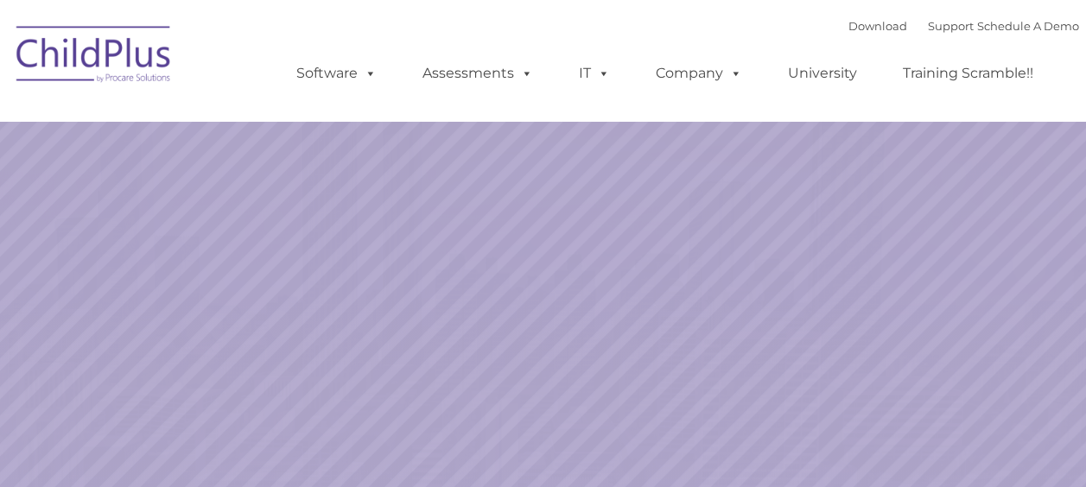 Image resolution: width=1086 pixels, height=487 pixels. What do you see at coordinates (94, 57) in the screenshot?
I see `img: ChildPlus by Procare Solutions` at bounding box center [94, 57].